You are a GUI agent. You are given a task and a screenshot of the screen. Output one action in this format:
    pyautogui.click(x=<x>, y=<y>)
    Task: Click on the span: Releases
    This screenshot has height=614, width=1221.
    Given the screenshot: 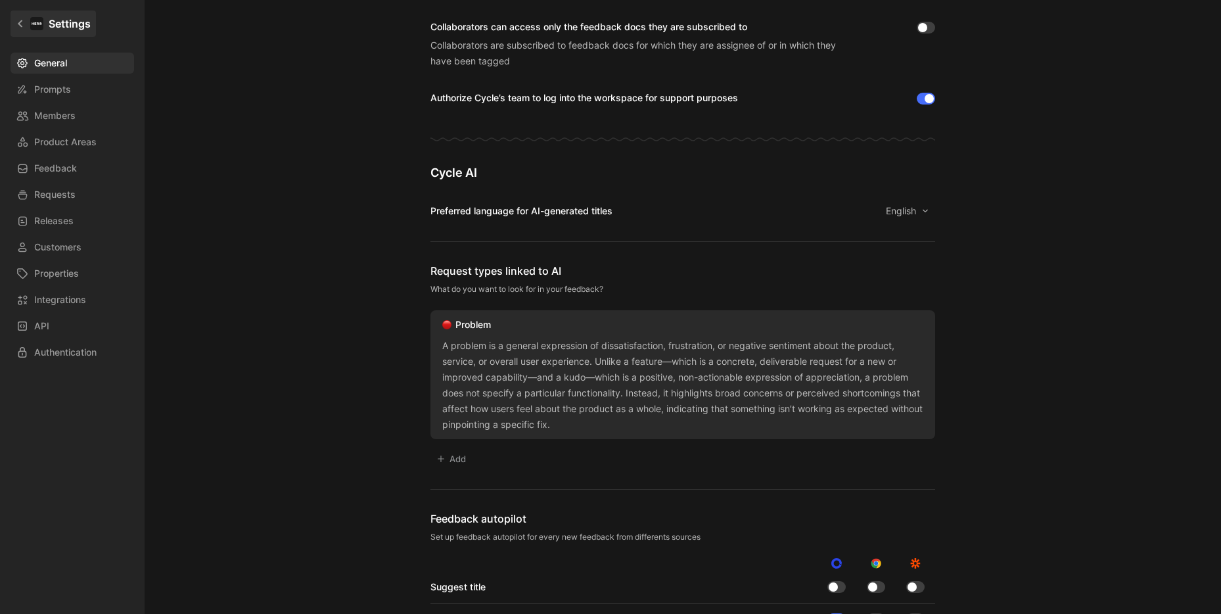 What is the action you would take?
    pyautogui.click(x=54, y=221)
    